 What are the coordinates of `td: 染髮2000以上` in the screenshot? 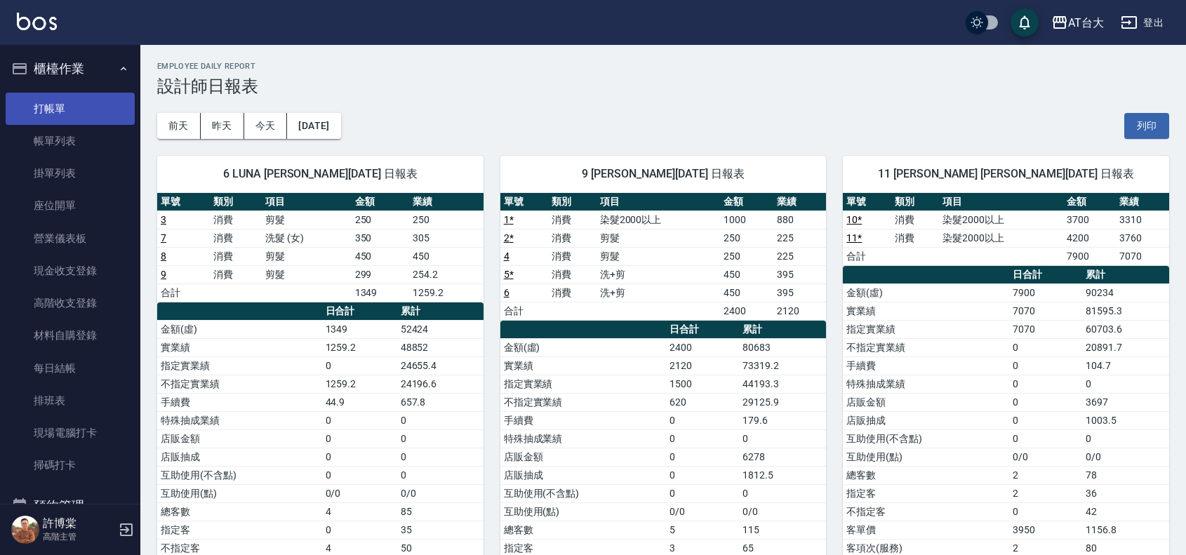 It's located at (1000, 238).